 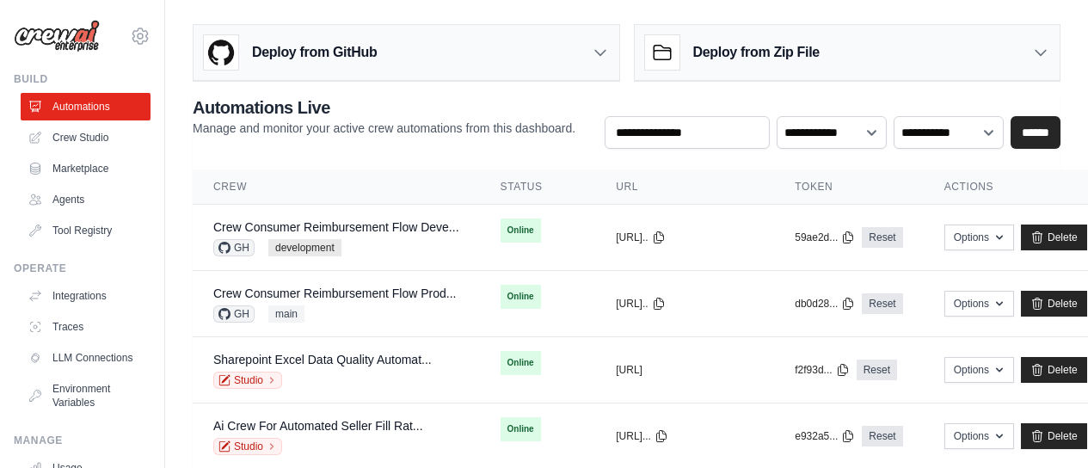 What do you see at coordinates (85, 358) in the screenshot?
I see `a: LLM Connections` at bounding box center [85, 358].